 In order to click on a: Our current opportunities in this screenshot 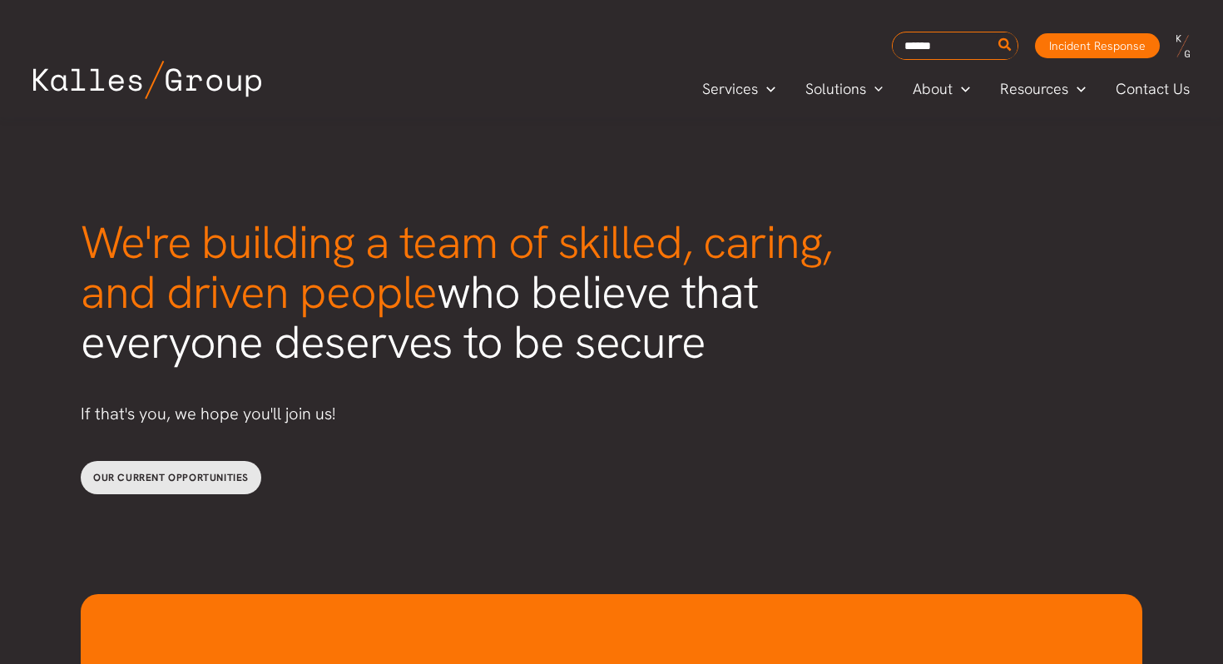, I will do `click(171, 478)`.